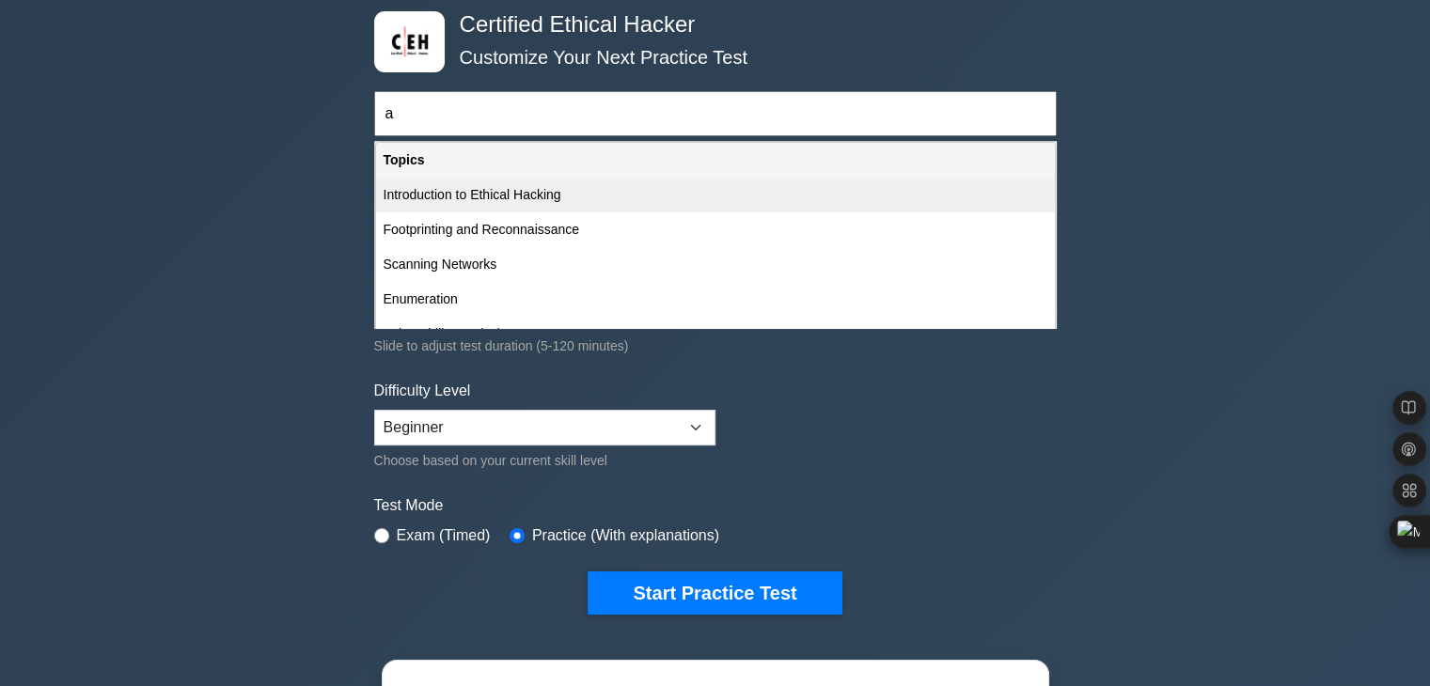 Image resolution: width=1430 pixels, height=686 pixels. What do you see at coordinates (716, 264) in the screenshot?
I see `div: Scanning Networks` at bounding box center [716, 264].